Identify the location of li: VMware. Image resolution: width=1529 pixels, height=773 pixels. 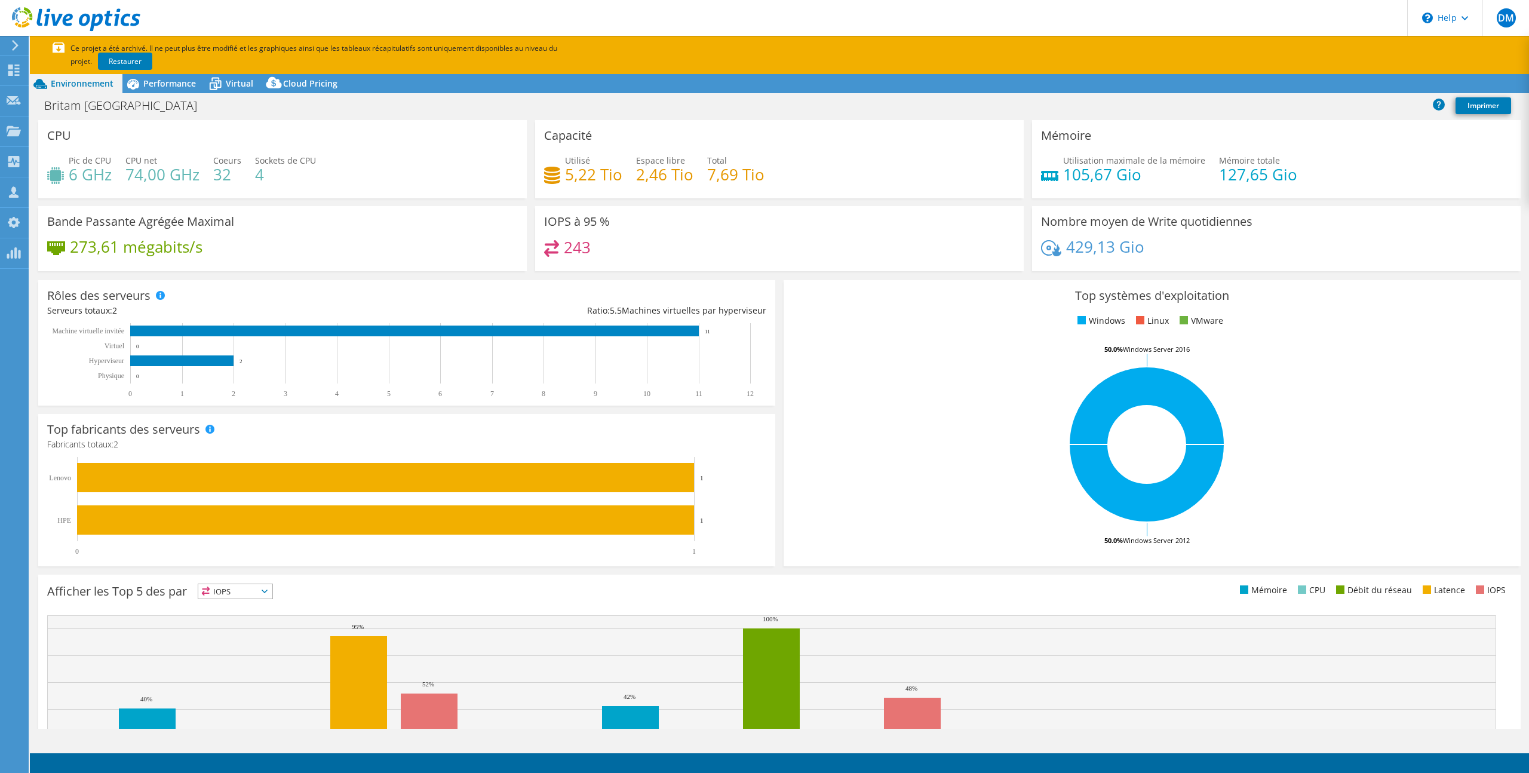
(1200, 321).